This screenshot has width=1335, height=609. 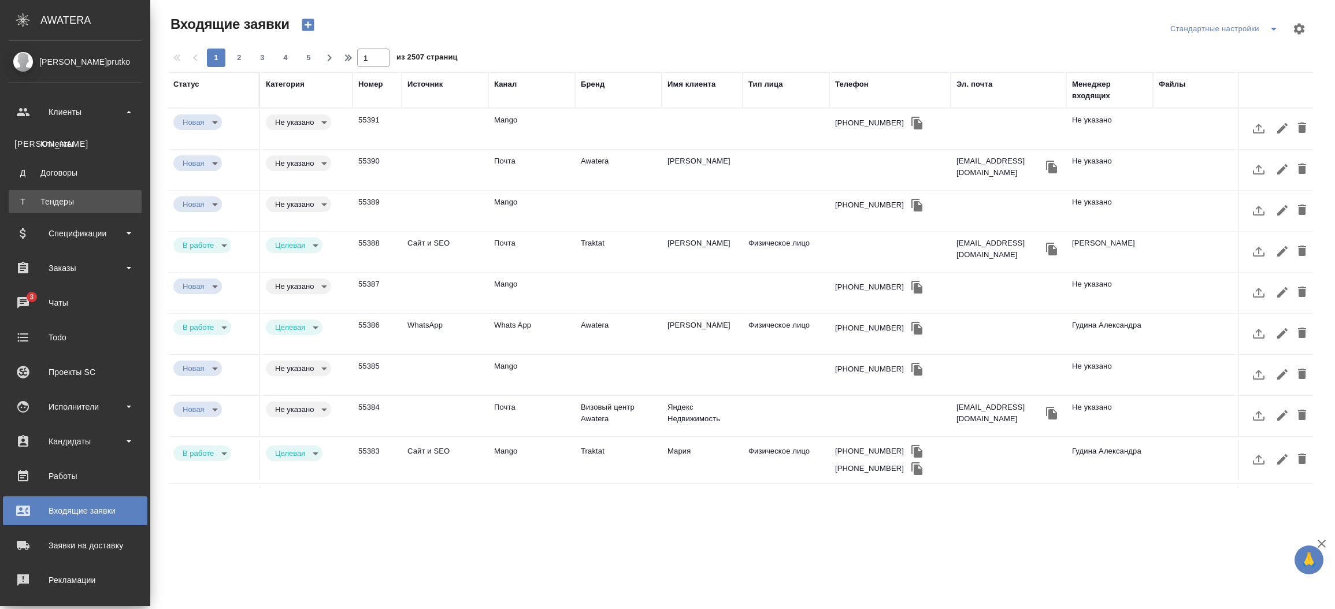 I want to click on td: 55386, so click(x=377, y=334).